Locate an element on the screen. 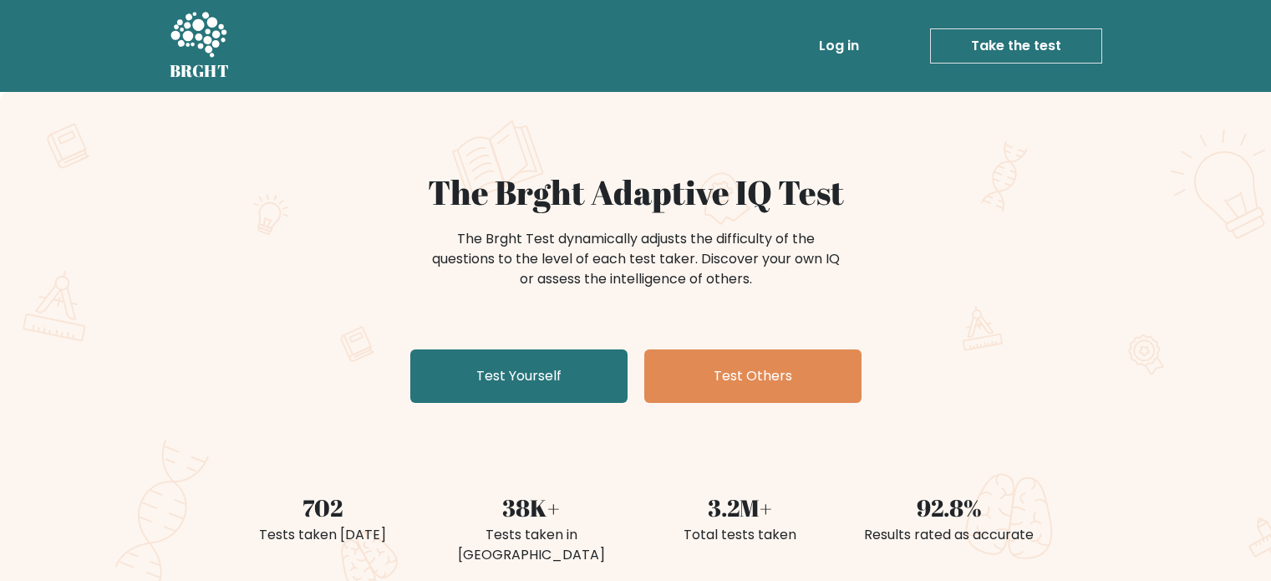  a: BRGHT is located at coordinates (200, 46).